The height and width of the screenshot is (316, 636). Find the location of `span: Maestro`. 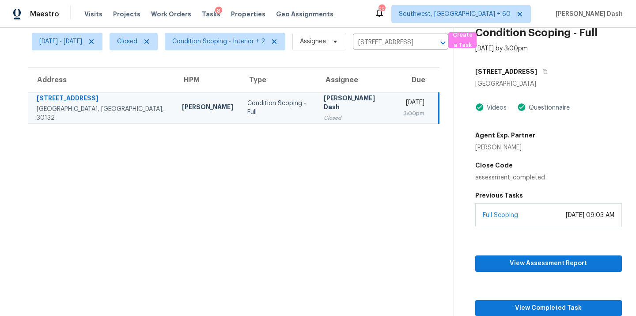

span: Maestro is located at coordinates (45, 14).